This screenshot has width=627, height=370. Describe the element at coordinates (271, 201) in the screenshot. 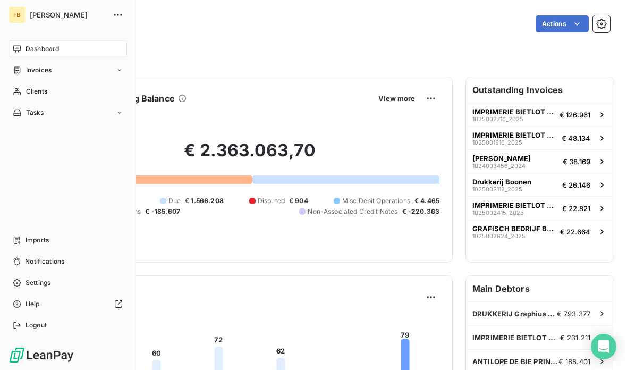

I see `span: Disputed` at that location.